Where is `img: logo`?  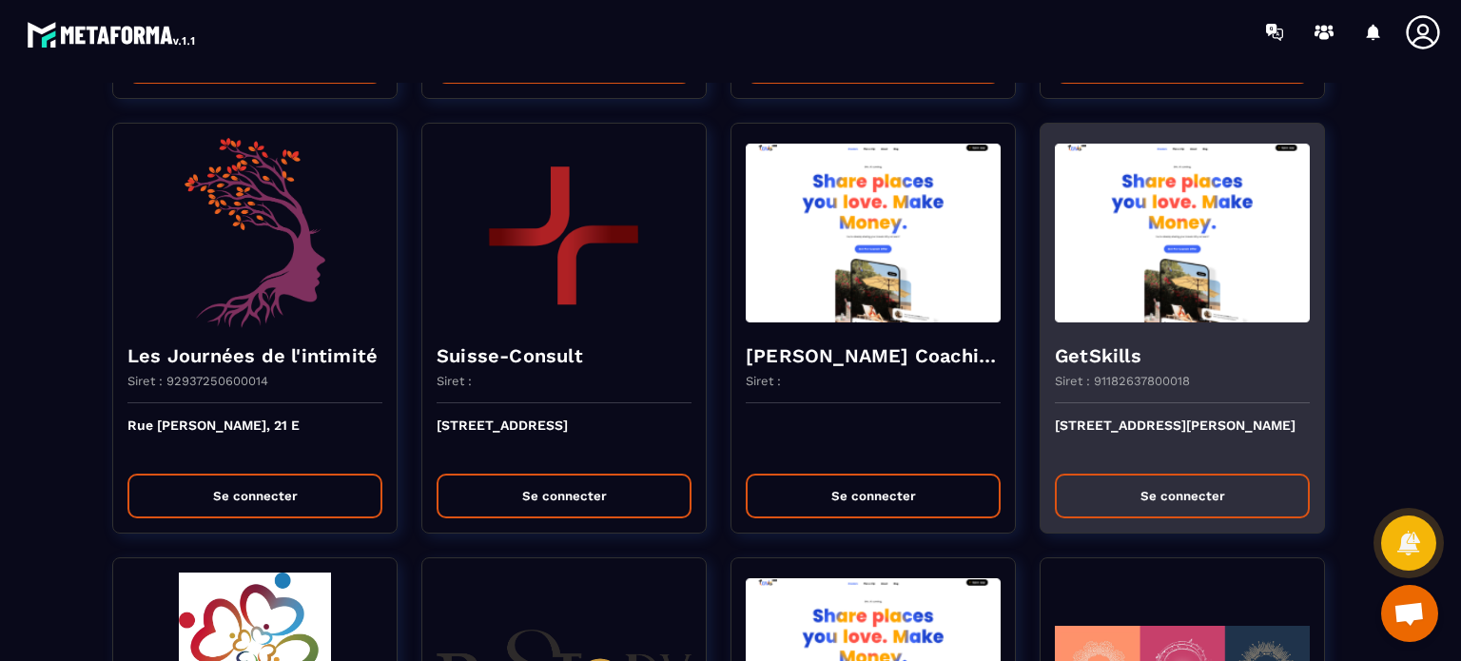 img: logo is located at coordinates (112, 34).